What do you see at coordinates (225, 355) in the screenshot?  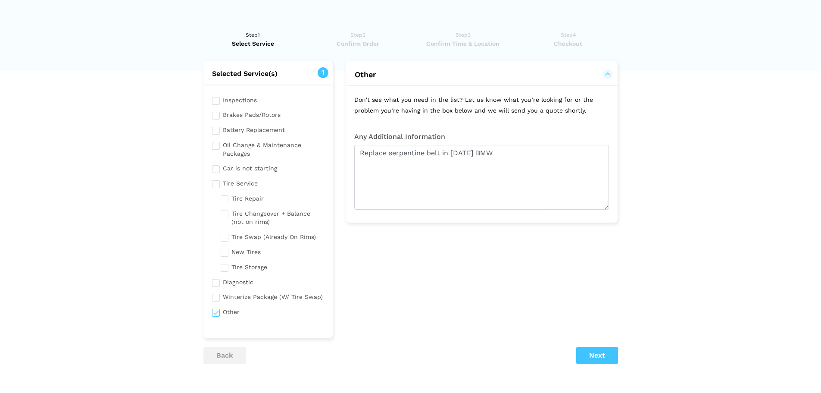 I see `button: back` at bounding box center [225, 355].